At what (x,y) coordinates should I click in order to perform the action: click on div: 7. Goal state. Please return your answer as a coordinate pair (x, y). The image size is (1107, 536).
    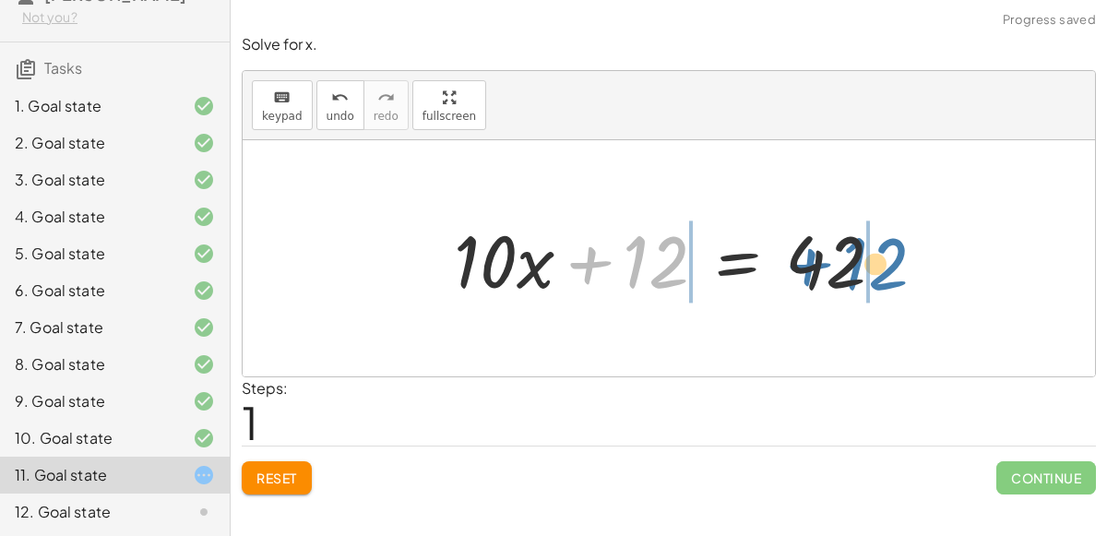
    Looking at the image, I should click on (89, 327).